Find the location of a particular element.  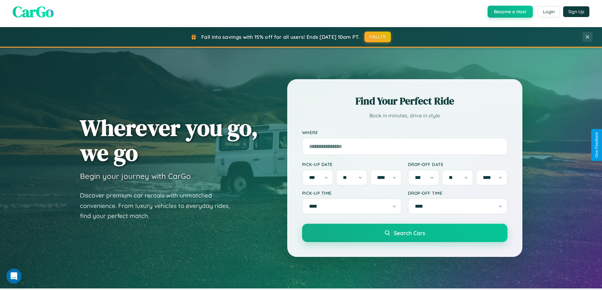

div: Give Feedback is located at coordinates (596, 145).